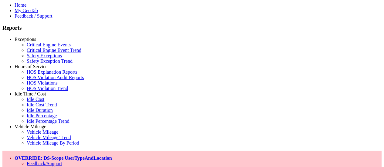 The image size is (384, 167). Describe the element at coordinates (55, 77) in the screenshot. I see `a: HOS Violation Audit Reports` at that location.